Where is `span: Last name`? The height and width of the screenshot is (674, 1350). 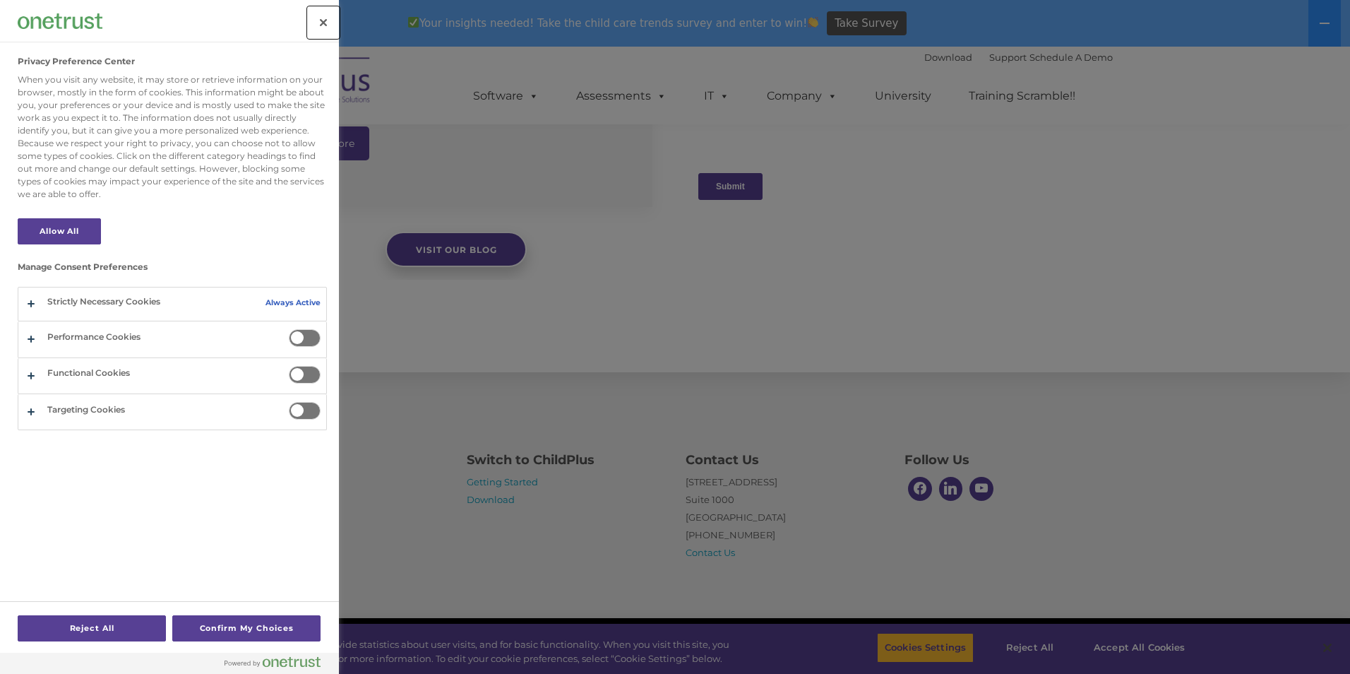
span: Last name is located at coordinates (217, 98).